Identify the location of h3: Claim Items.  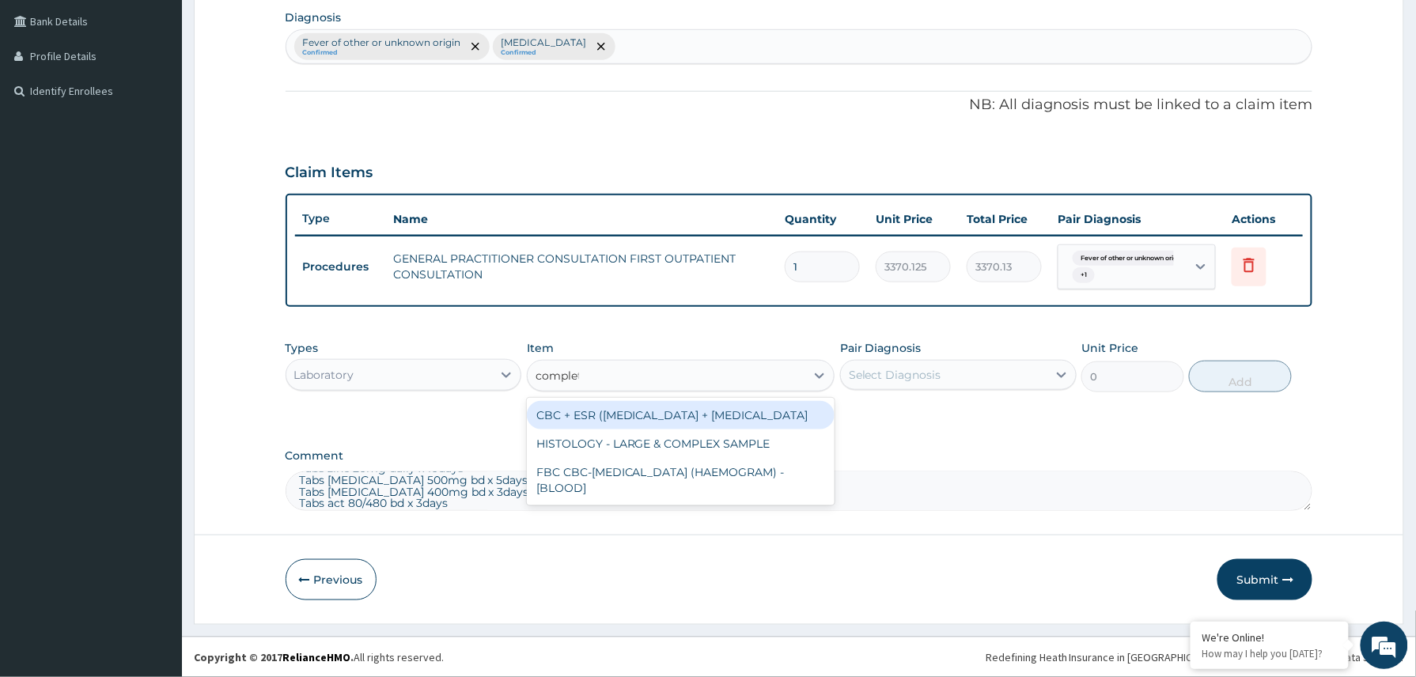
(329, 173).